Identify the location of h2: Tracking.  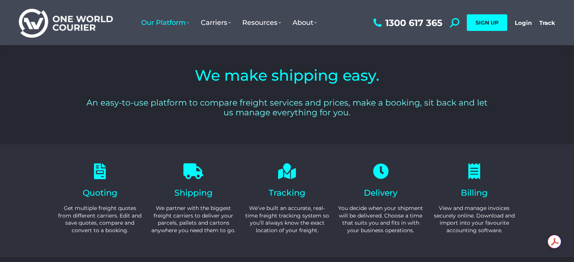
(287, 193).